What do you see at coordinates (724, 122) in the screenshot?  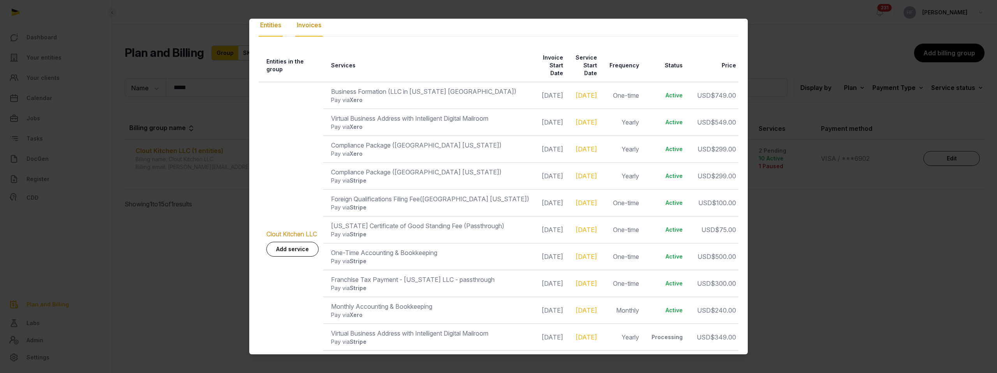 I see `span: $549.00` at bounding box center [724, 122].